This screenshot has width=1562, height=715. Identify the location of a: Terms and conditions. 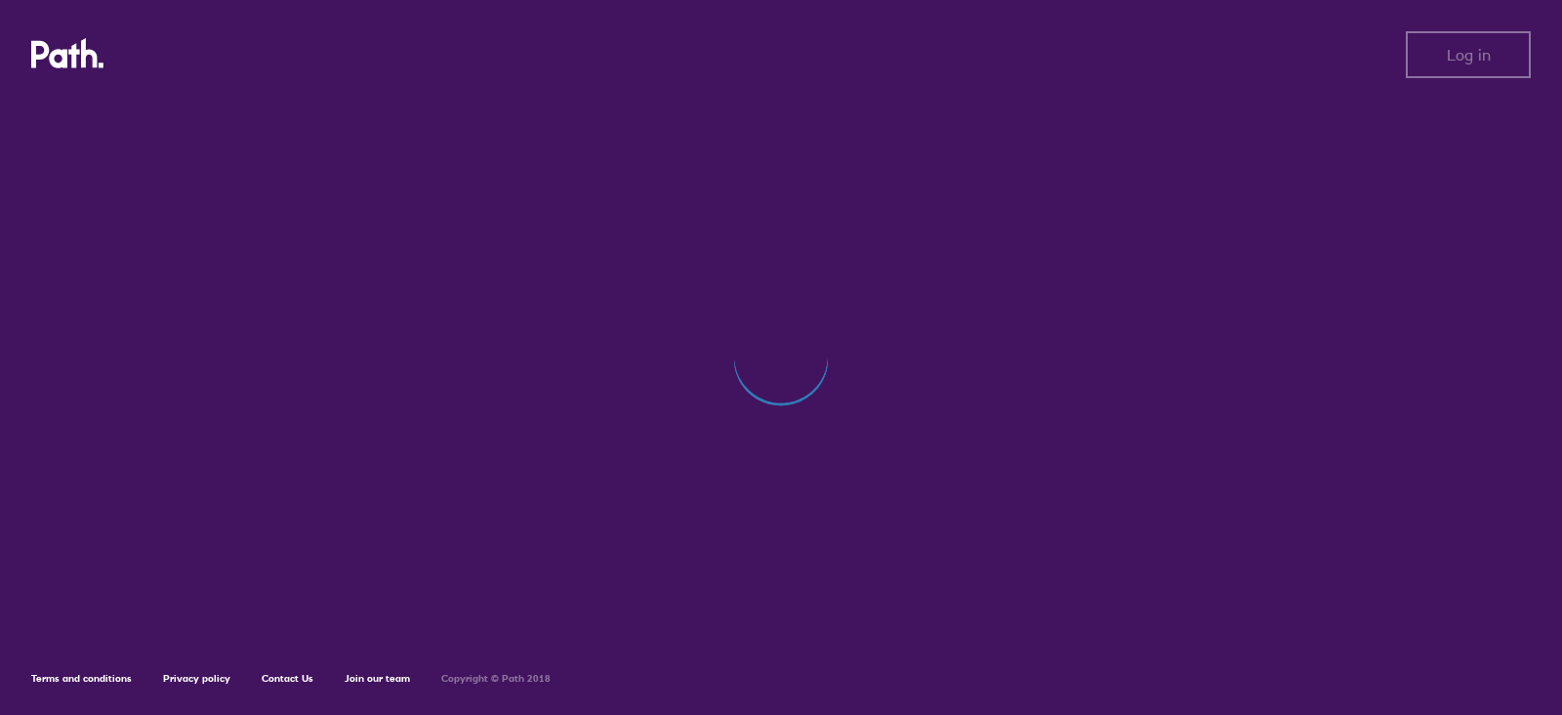
(81, 678).